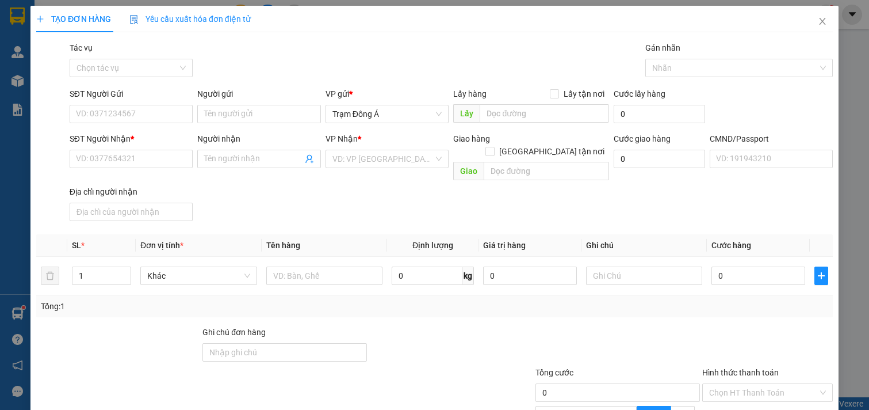  Describe the element at coordinates (50, 276) in the screenshot. I see `button: delete` at that location.